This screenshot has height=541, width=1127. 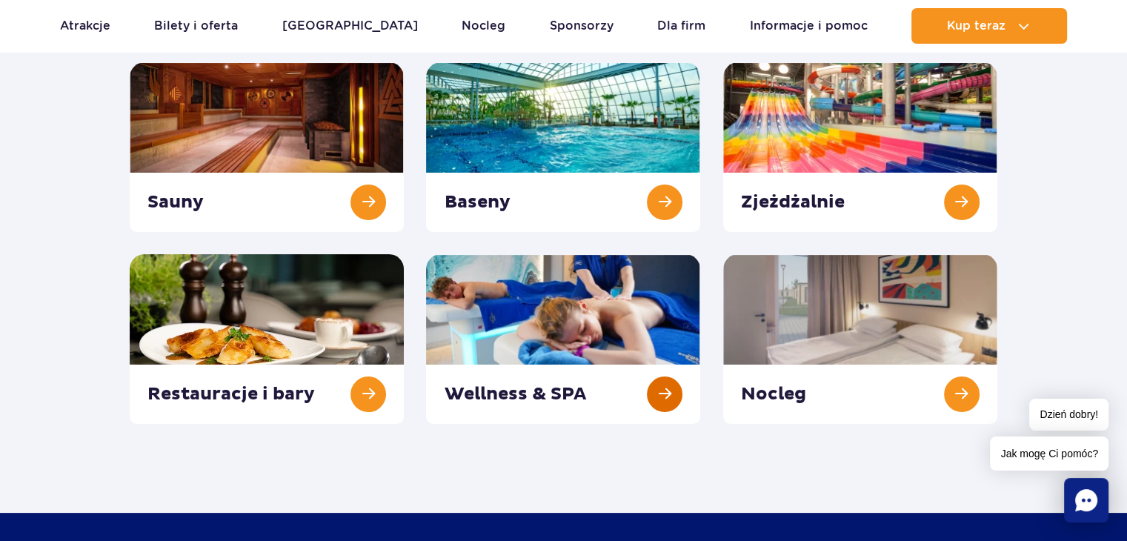 What do you see at coordinates (483, 26) in the screenshot?
I see `a: Nocleg` at bounding box center [483, 26].